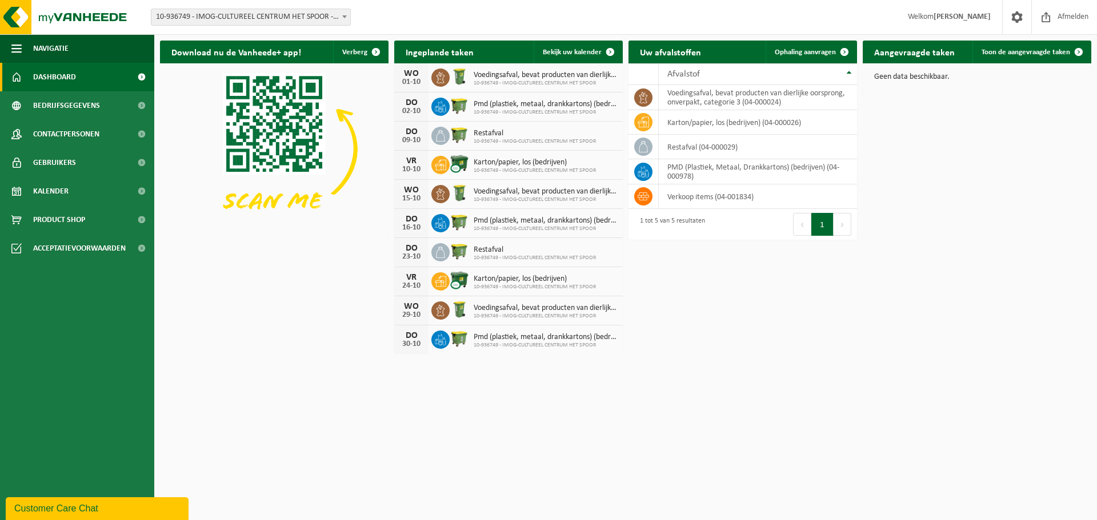  Describe the element at coordinates (411, 141) in the screenshot. I see `div: 09-10` at that location.